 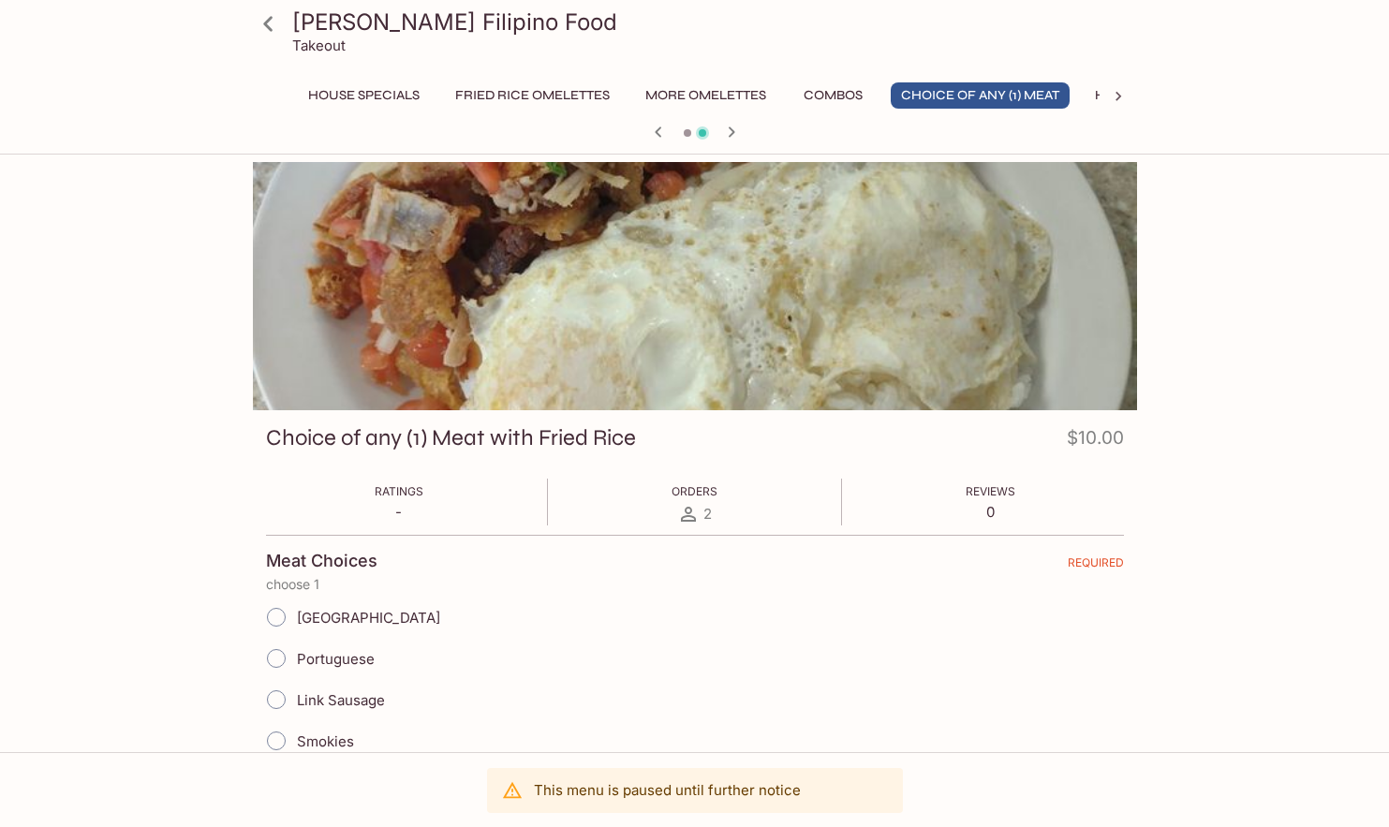 What do you see at coordinates (363, 96) in the screenshot?
I see `button: House Specials` at bounding box center [363, 96].